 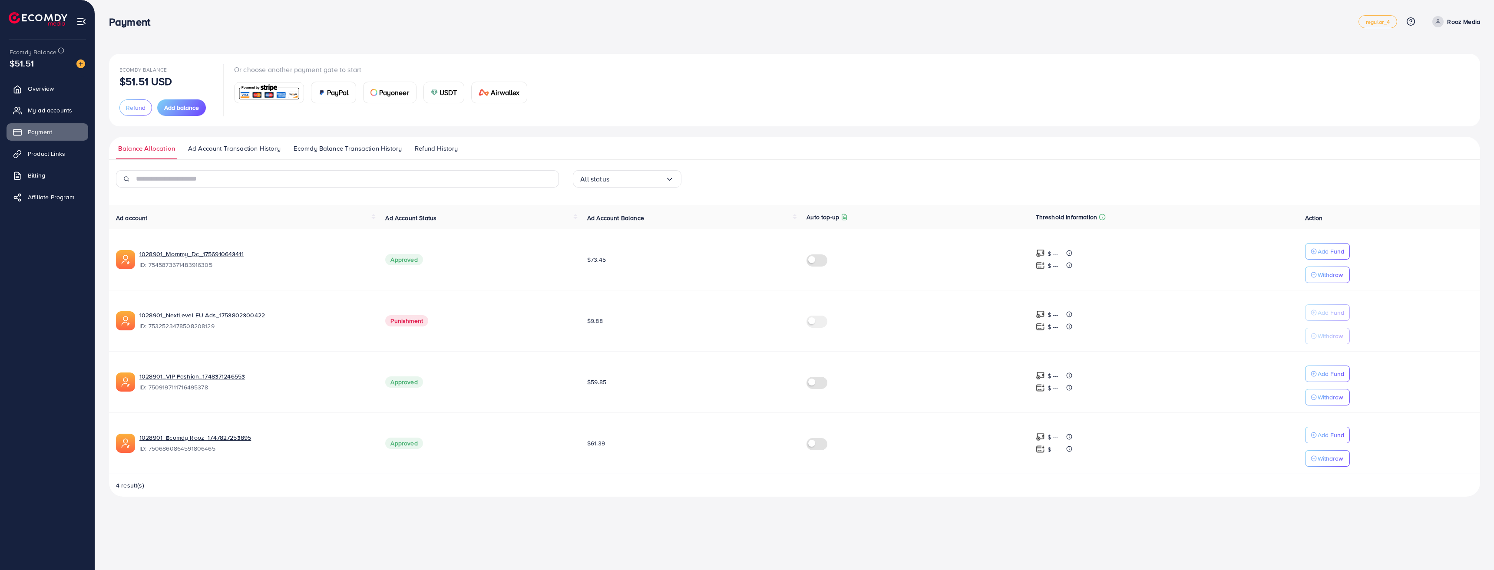 I want to click on span: Ad Account Balance, so click(x=615, y=218).